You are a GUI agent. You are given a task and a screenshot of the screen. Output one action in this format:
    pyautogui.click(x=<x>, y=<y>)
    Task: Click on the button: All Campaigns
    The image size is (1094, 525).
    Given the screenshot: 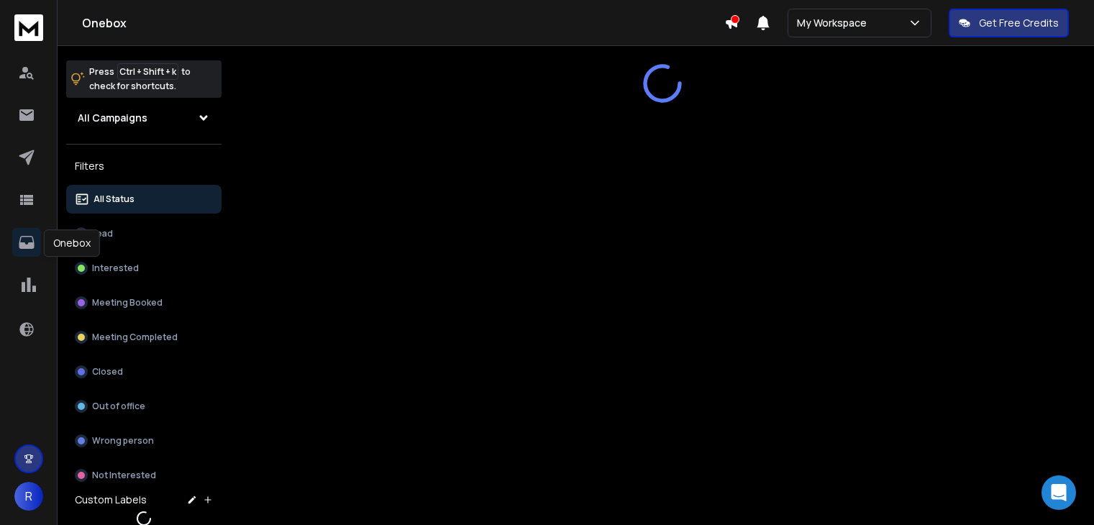 What is the action you would take?
    pyautogui.click(x=144, y=118)
    